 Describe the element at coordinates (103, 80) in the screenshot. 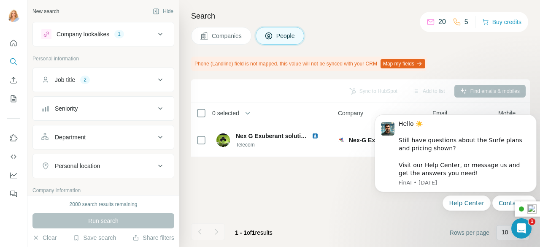

I see `button: Job title2` at that location.